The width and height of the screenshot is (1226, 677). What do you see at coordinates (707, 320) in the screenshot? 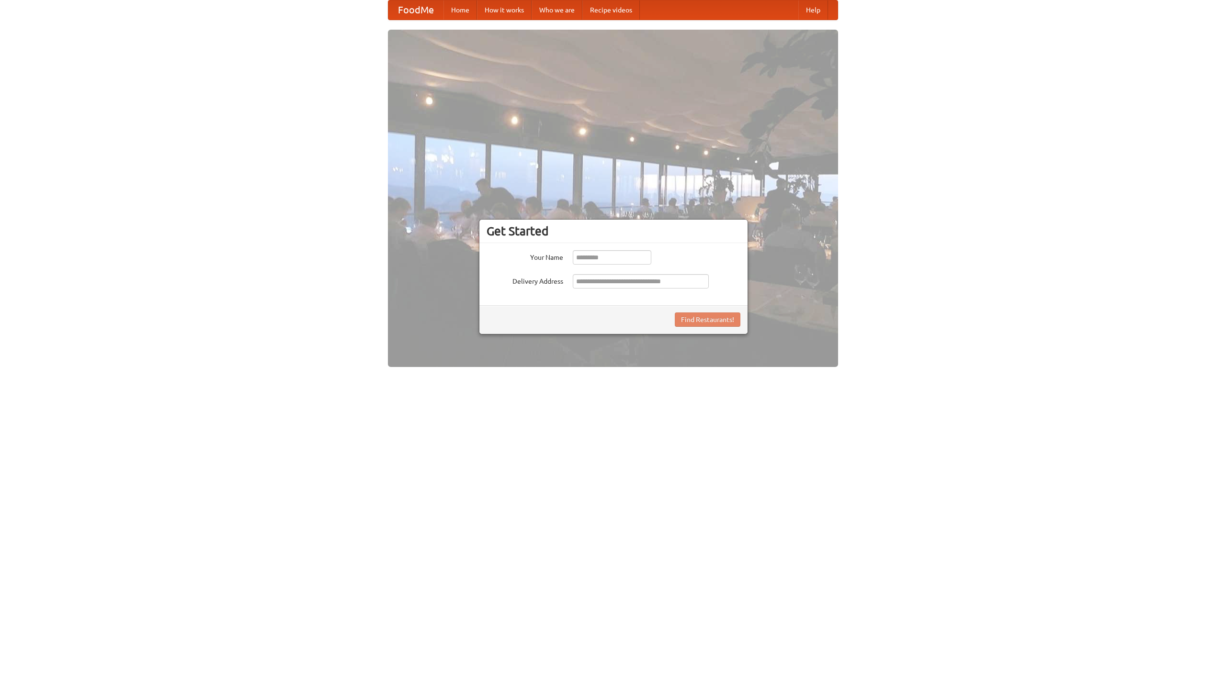
I see `button: Find Restaurants!` at bounding box center [707, 320].